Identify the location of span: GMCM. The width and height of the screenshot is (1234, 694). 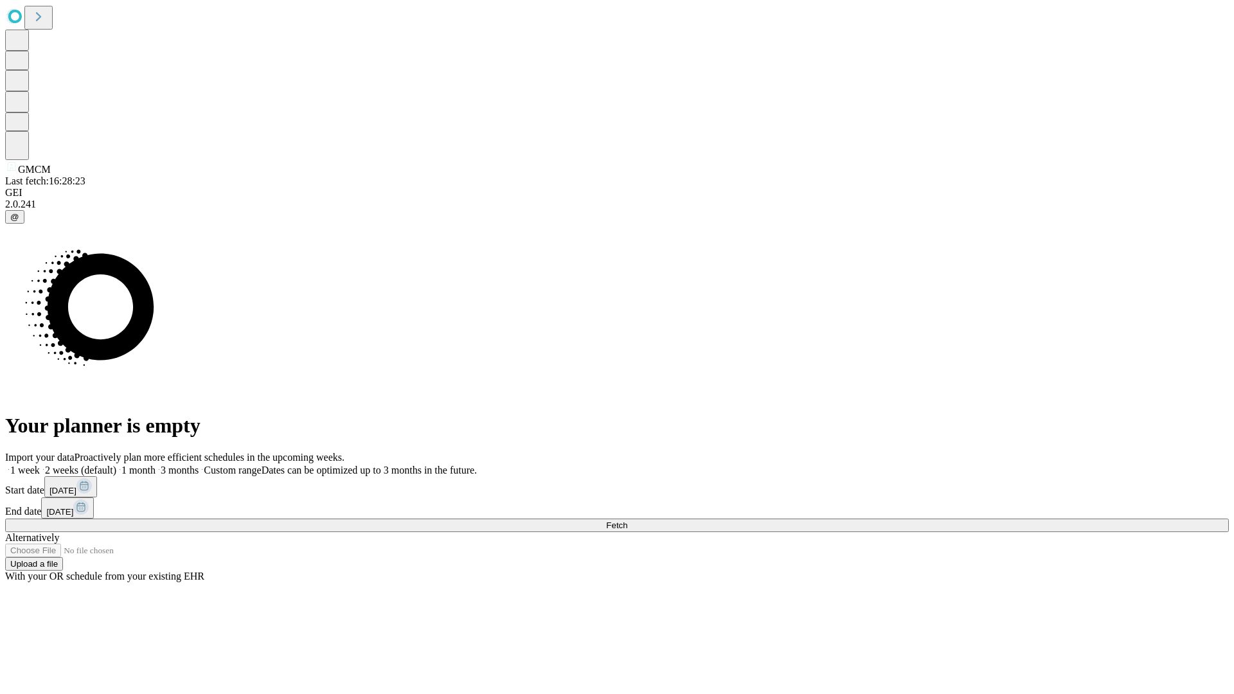
(34, 169).